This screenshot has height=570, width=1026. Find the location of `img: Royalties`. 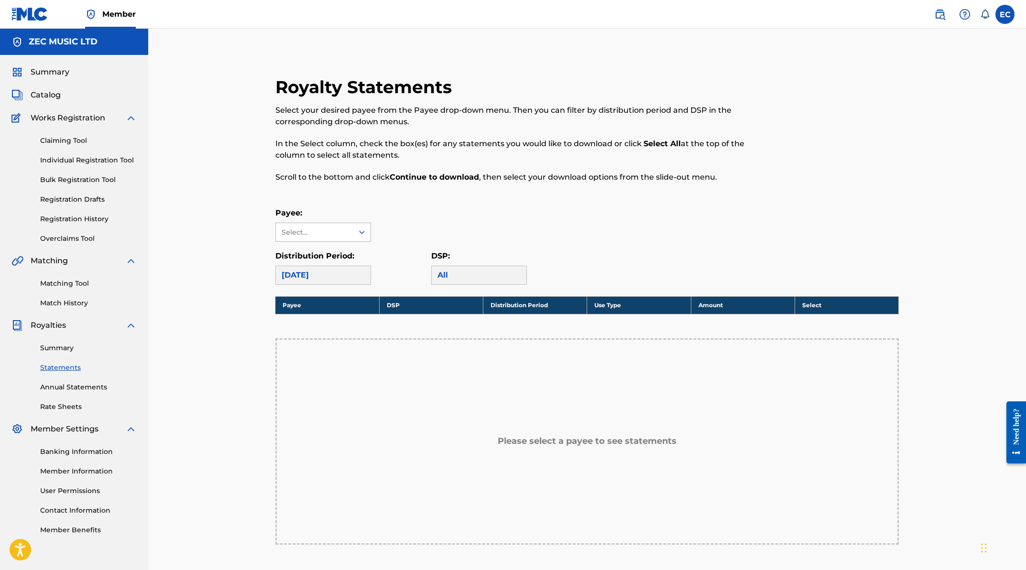

img: Royalties is located at coordinates (17, 326).